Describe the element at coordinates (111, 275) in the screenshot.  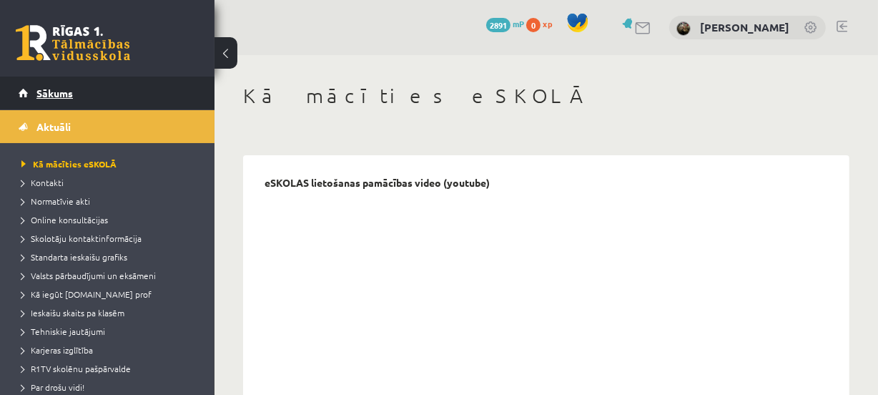
I see `a: Valsts pārbaudījumi un eksāmeni` at that location.